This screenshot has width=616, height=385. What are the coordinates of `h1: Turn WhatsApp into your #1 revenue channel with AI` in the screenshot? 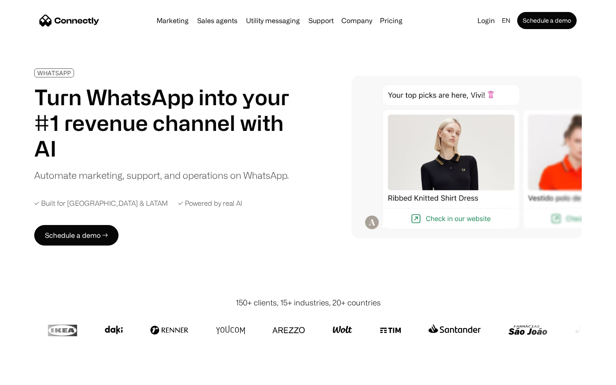 It's located at (167, 123).